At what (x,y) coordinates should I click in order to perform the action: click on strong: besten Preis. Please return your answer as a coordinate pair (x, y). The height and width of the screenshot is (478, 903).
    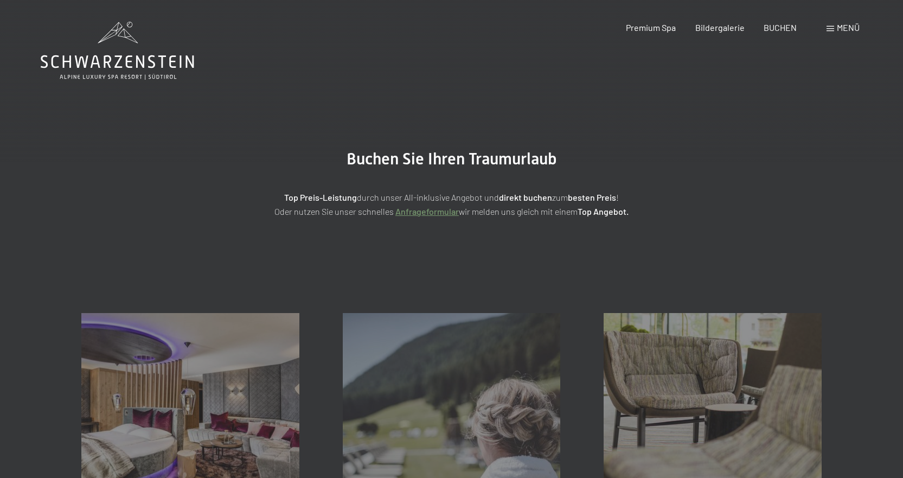
    Looking at the image, I should click on (592, 197).